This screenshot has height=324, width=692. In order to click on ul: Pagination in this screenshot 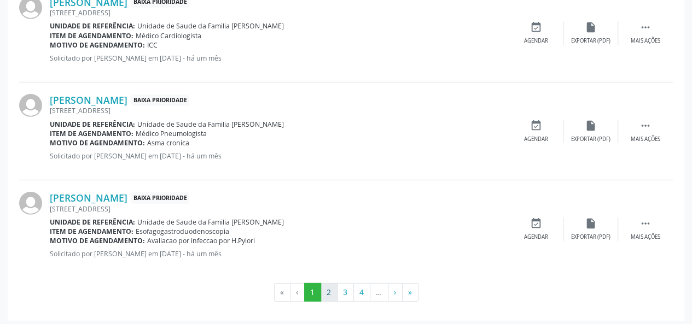, I will do `click(346, 293)`.